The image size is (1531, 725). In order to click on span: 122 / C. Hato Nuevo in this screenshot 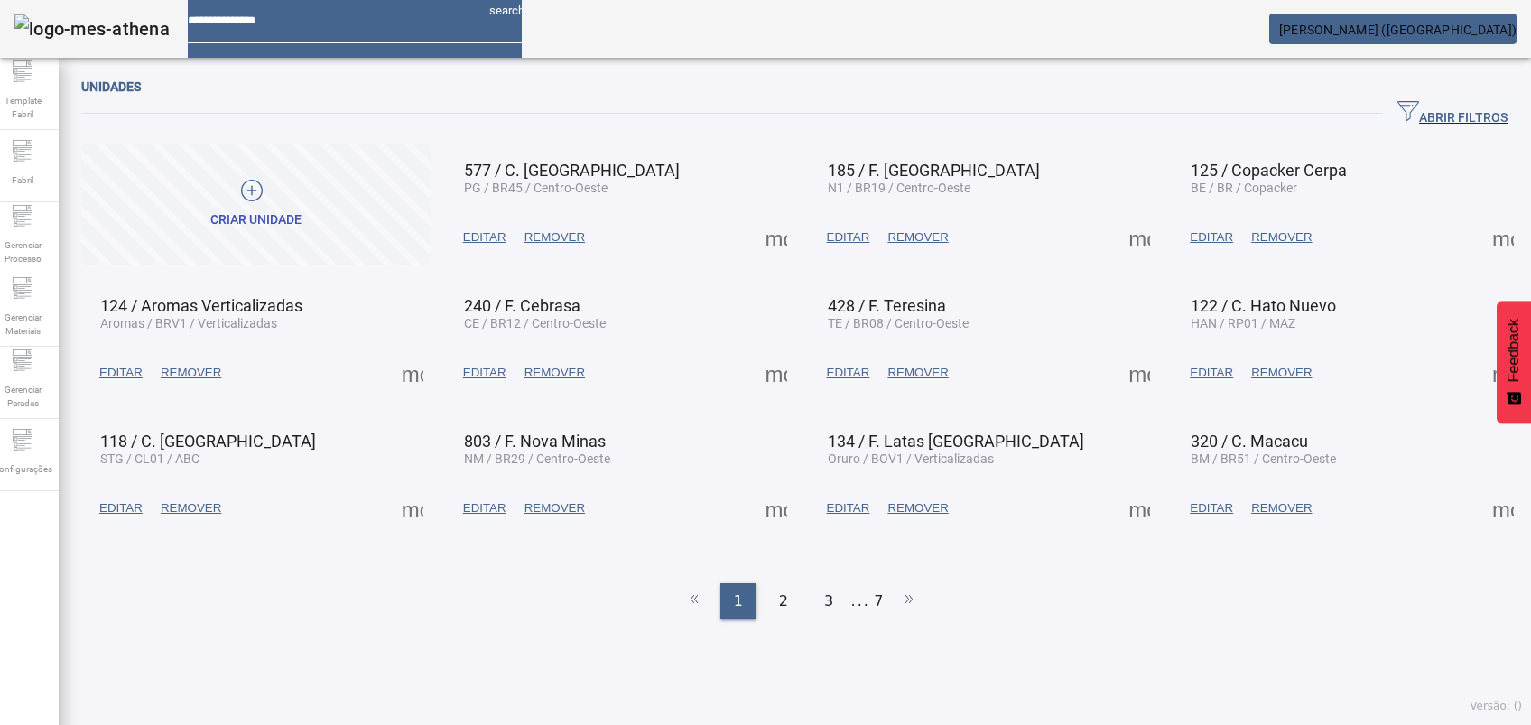, I will do `click(1263, 305)`.